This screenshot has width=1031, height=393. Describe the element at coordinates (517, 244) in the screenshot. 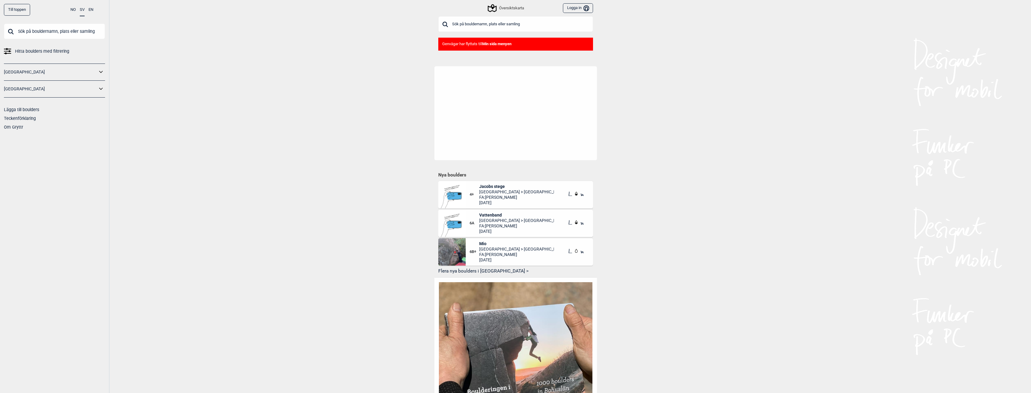

I see `span: Mio` at that location.